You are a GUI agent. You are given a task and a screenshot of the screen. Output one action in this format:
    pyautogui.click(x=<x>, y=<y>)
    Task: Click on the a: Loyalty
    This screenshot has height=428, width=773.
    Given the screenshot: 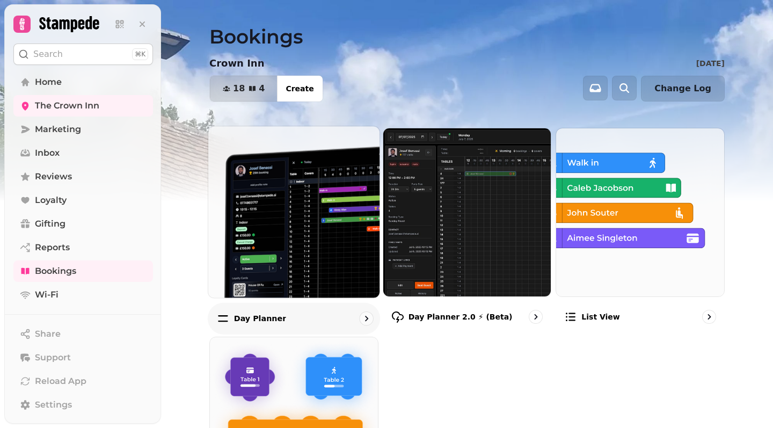 What is the action you would take?
    pyautogui.click(x=83, y=200)
    